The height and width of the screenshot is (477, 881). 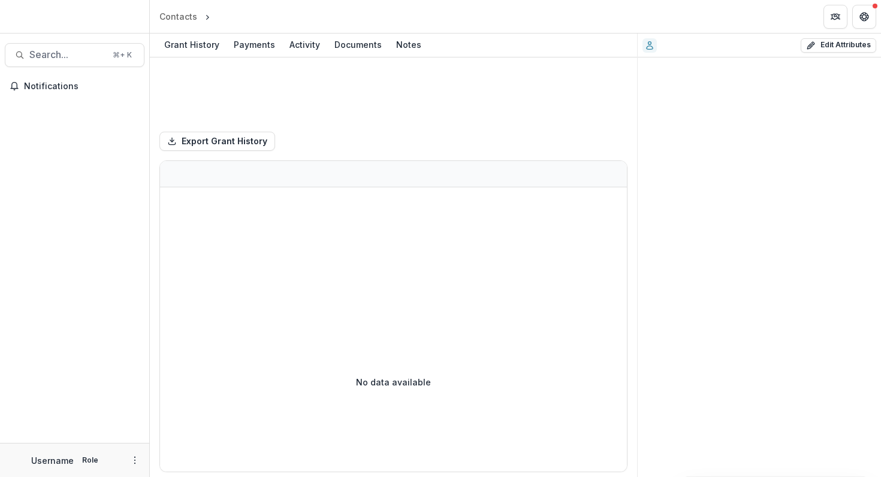 I want to click on div: Activity, so click(x=304, y=44).